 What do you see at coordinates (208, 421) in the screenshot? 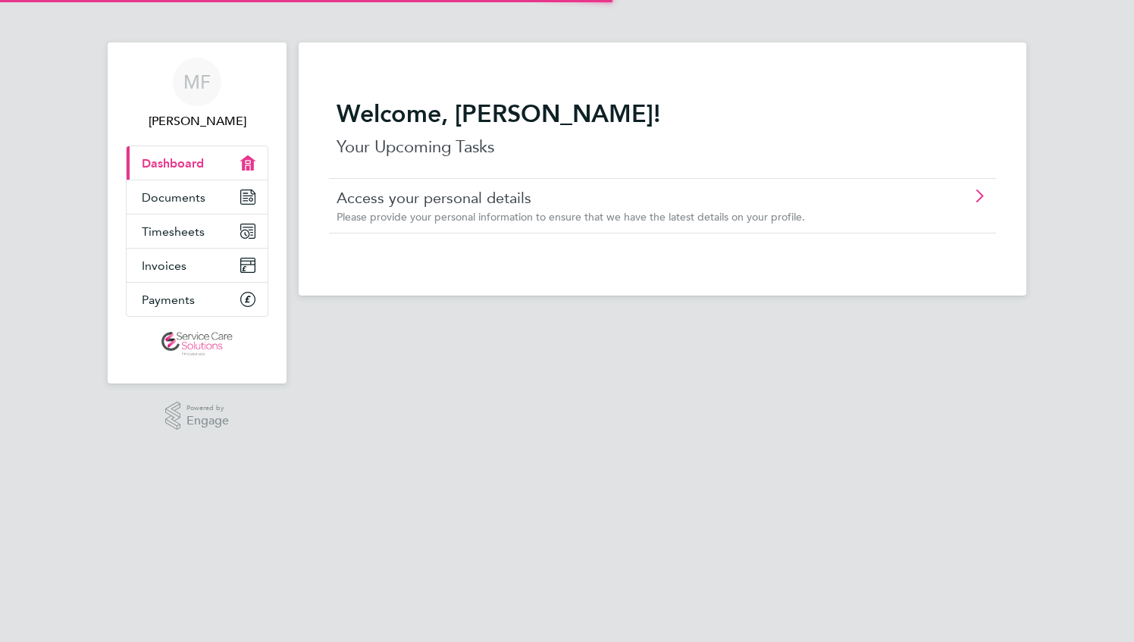
I see `span: Engage` at bounding box center [208, 421].